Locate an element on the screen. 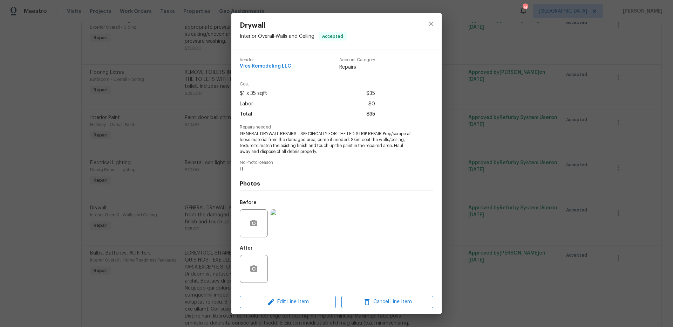 The width and height of the screenshot is (673, 327). h4: Photos is located at coordinates (336, 184).